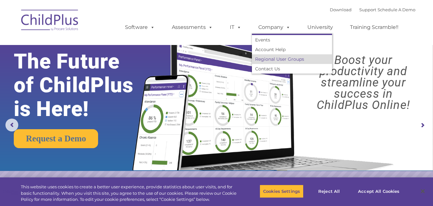 The image size is (433, 206). I want to click on a: Events, so click(292, 40).